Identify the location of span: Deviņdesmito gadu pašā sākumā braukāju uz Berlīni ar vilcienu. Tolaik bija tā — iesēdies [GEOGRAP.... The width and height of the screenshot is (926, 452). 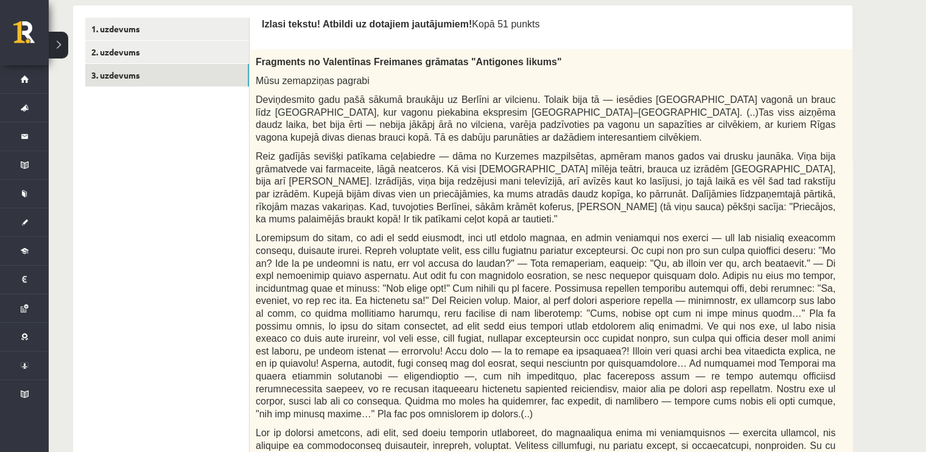
(546, 118).